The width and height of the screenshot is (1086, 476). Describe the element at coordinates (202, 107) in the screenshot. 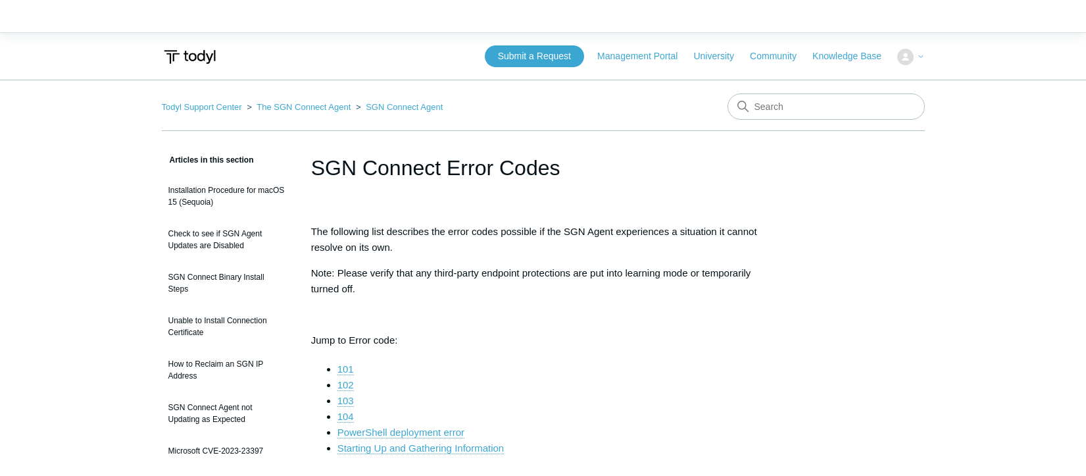

I see `a: Todyl Support Center` at that location.